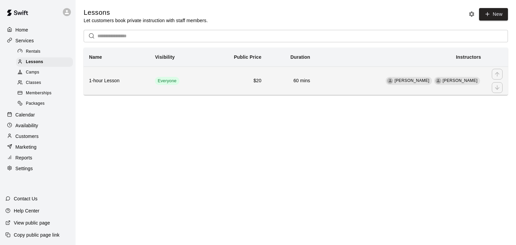 The height and width of the screenshot is (245, 516). I want to click on div: Calendar, so click(38, 115).